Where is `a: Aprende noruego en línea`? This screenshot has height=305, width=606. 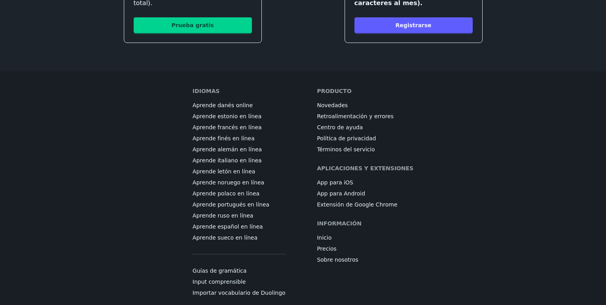
a: Aprende noruego en línea is located at coordinates (228, 182).